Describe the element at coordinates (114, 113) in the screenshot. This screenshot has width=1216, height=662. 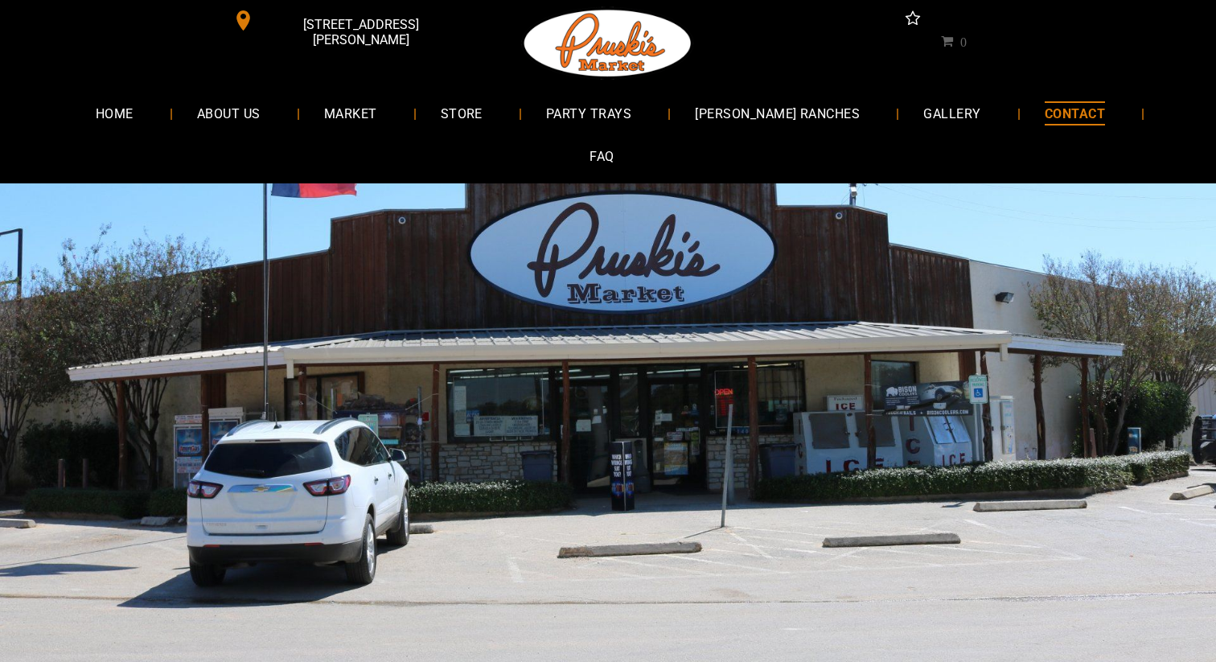
I see `a: HOME` at that location.